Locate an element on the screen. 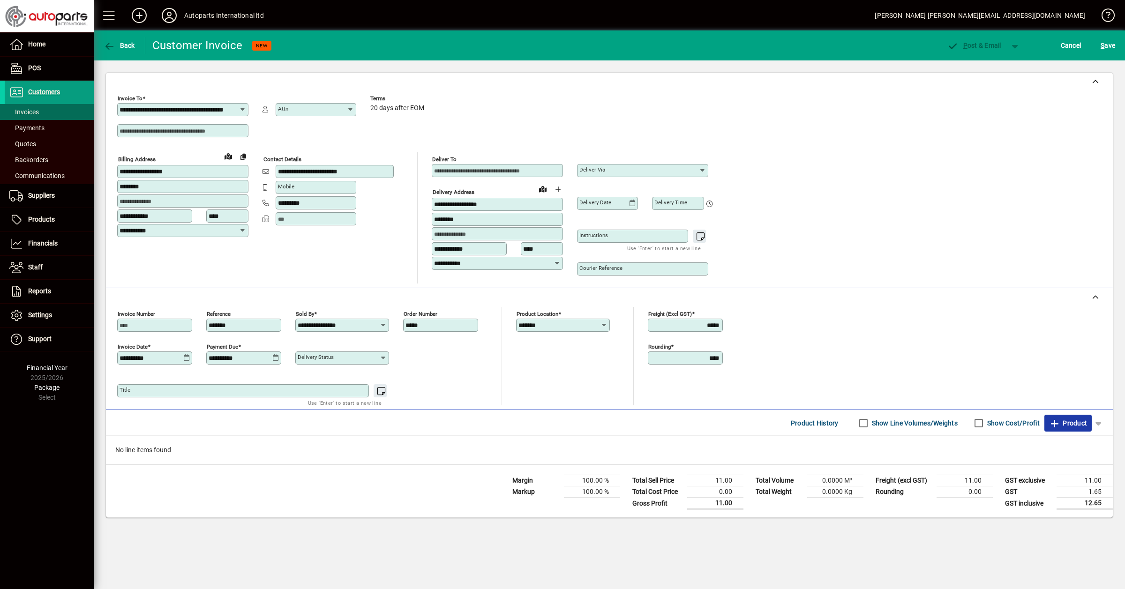  a: Staff is located at coordinates (49, 268).